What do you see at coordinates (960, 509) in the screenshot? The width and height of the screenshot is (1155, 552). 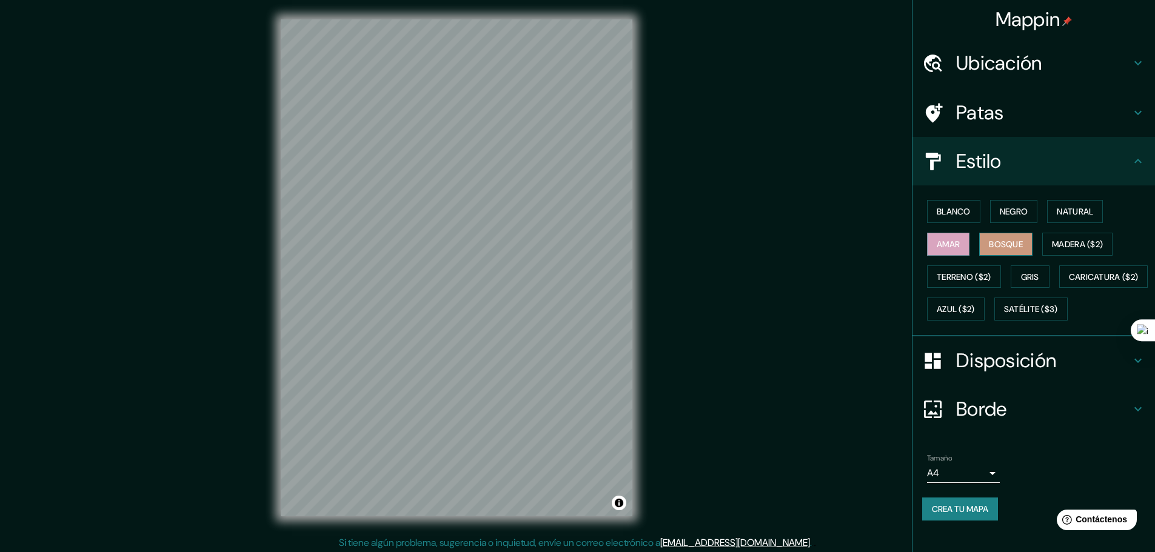 I see `button: Crea tu mapa` at bounding box center [960, 509].